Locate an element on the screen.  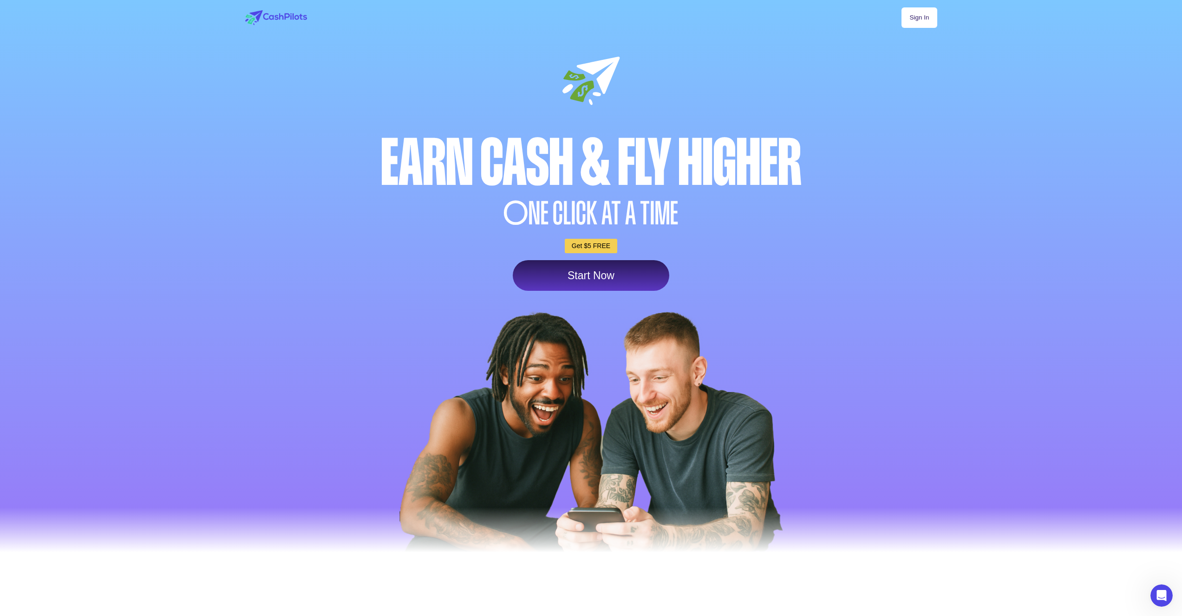
div: NE CLICK AT A TIME is located at coordinates (591, 213).